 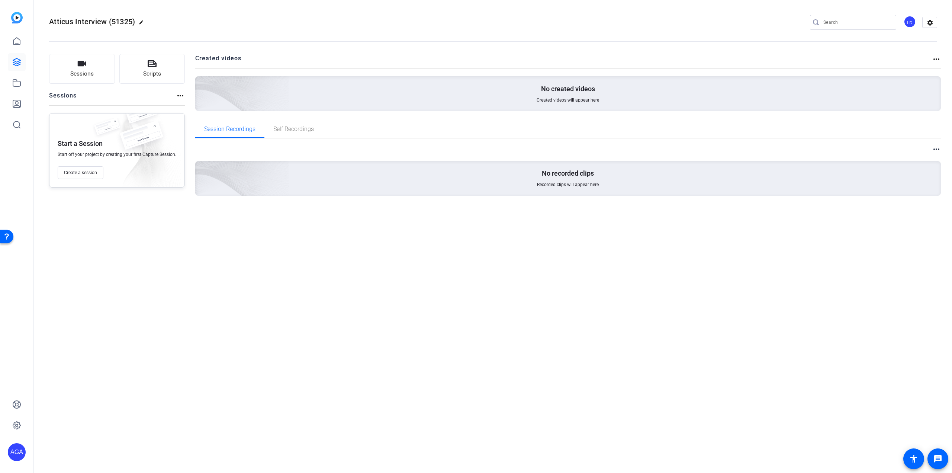 What do you see at coordinates (931, 23) in the screenshot?
I see `mat-icon: settings` at bounding box center [931, 23].